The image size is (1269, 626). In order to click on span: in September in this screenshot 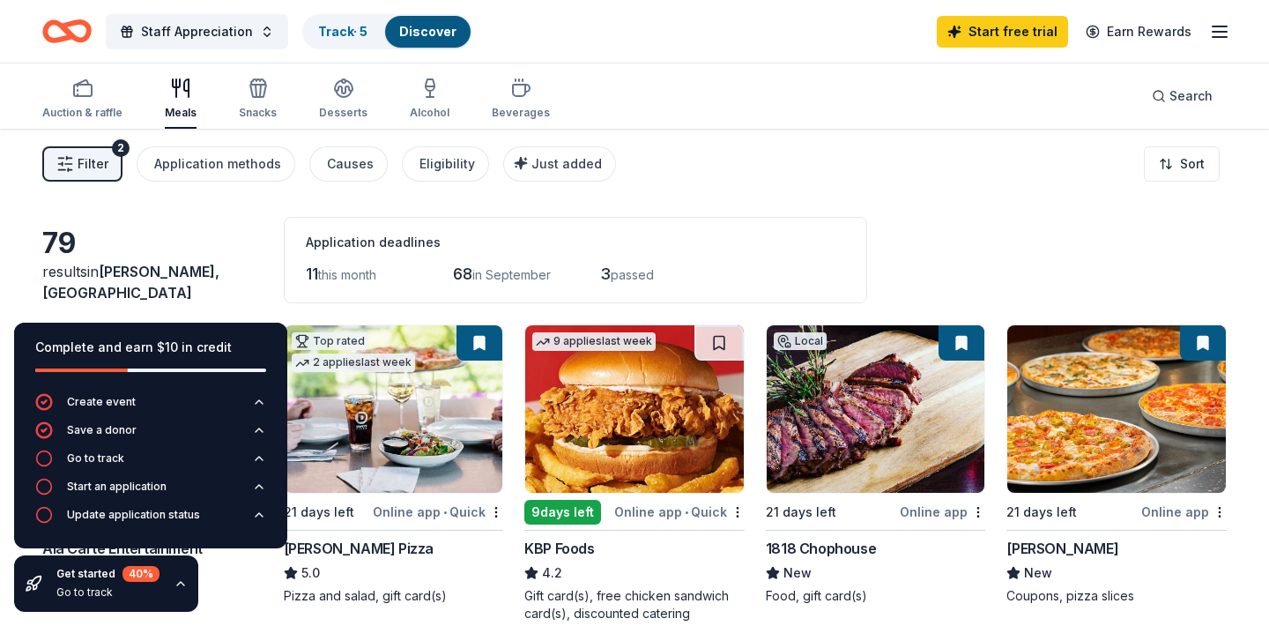, I will do `click(511, 274)`.